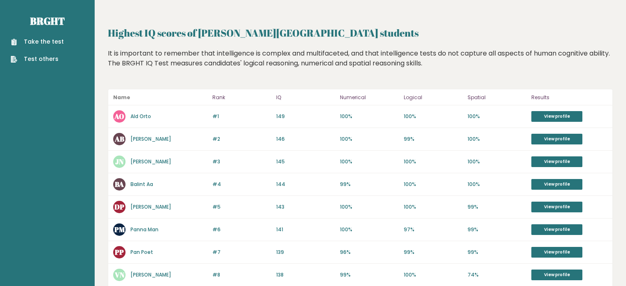 The width and height of the screenshot is (626, 286). Describe the element at coordinates (306, 230) in the screenshot. I see `p: 141` at that location.